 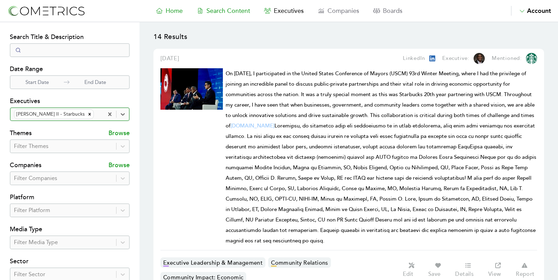 I want to click on h4: Search Title & Description, so click(x=70, y=38).